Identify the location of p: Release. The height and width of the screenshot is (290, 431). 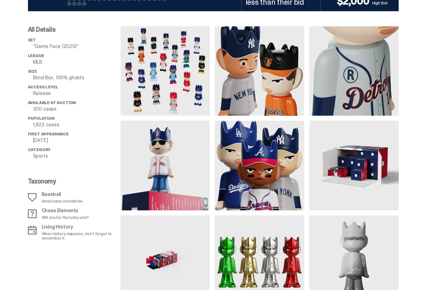
(77, 93).